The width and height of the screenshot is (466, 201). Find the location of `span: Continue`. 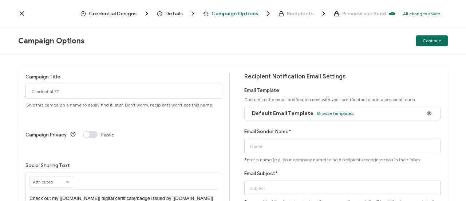

span: Continue is located at coordinates (432, 41).